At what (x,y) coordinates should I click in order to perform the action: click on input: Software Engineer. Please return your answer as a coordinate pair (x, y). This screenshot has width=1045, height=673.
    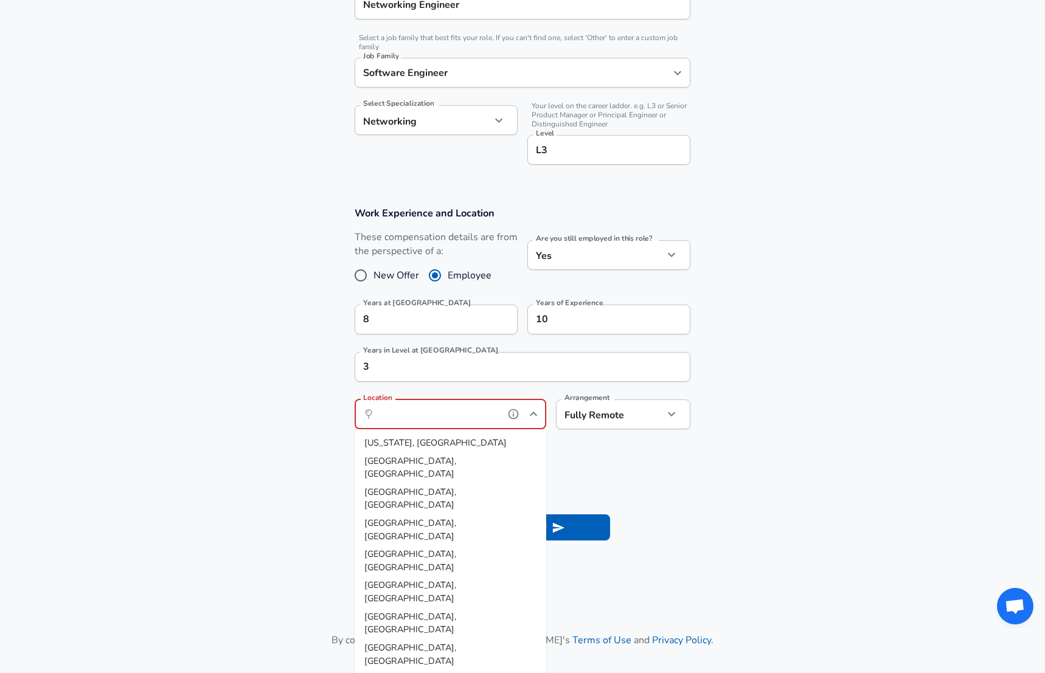
    Looking at the image, I should click on (513, 72).